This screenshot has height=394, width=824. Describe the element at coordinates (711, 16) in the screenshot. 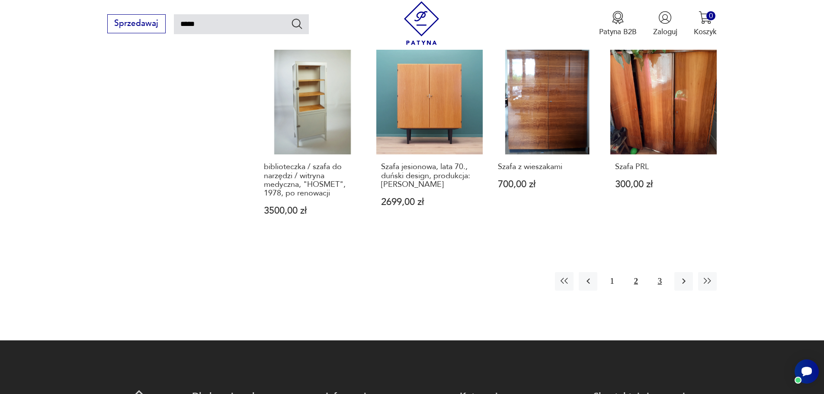

I see `div: 0` at that location.